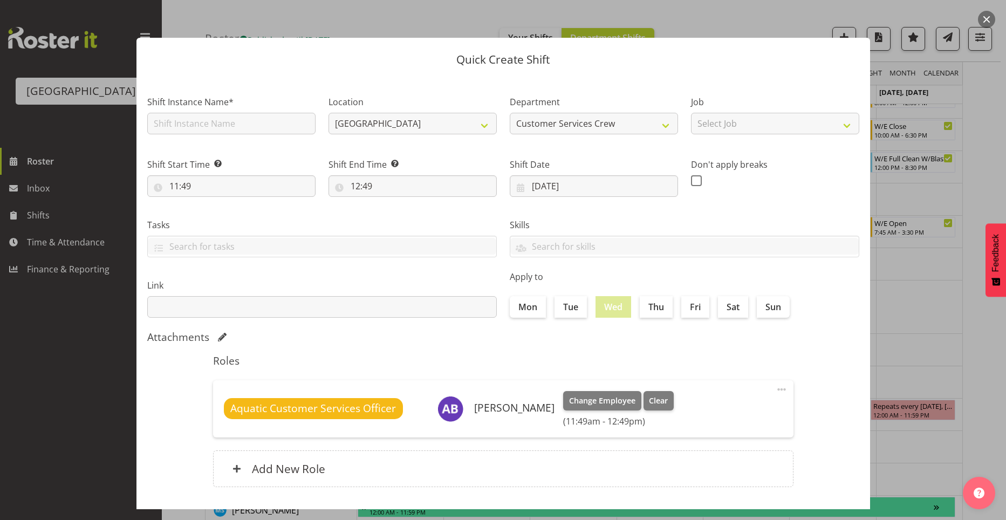 The image size is (1006, 520). What do you see at coordinates (656, 307) in the screenshot?
I see `label: Thu` at bounding box center [656, 307].